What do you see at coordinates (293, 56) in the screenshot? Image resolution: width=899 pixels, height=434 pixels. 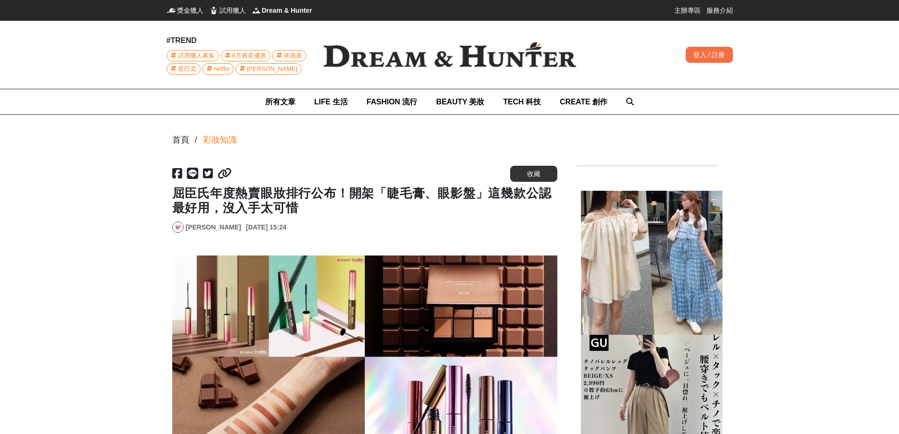 I see `span: 肯德基` at bounding box center [293, 56].